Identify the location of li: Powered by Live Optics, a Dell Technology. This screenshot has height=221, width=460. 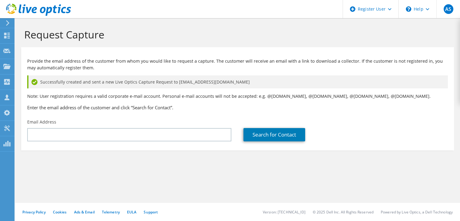
(417, 212).